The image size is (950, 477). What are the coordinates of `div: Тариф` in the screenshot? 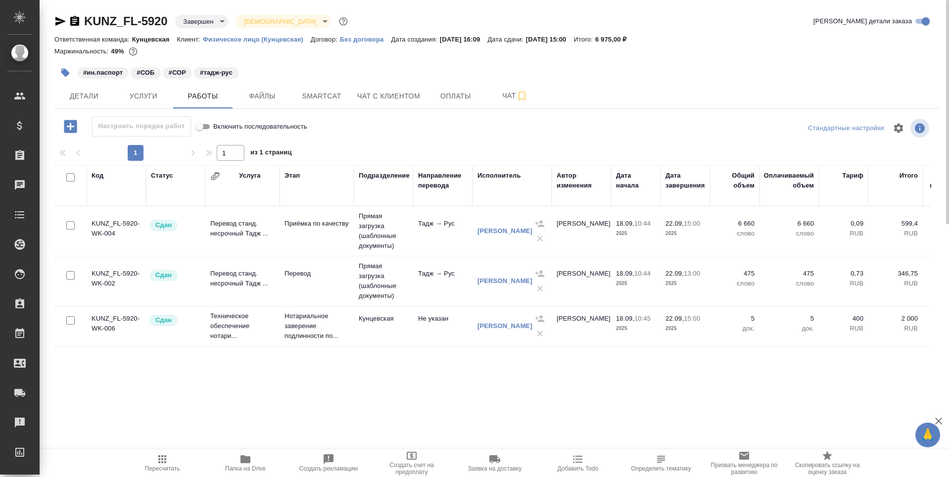 It's located at (853, 176).